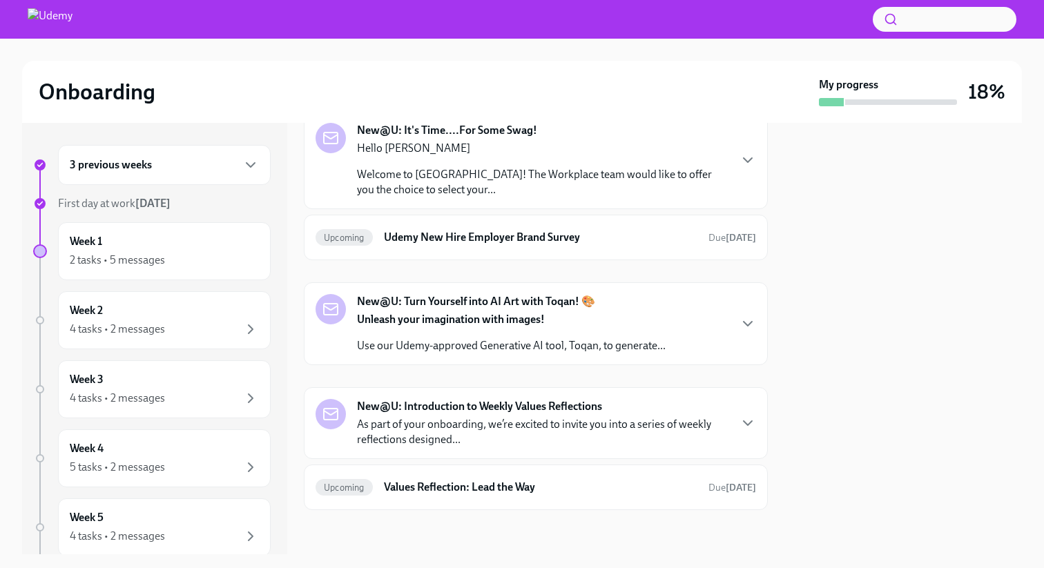 Image resolution: width=1044 pixels, height=568 pixels. Describe the element at coordinates (152, 320) in the screenshot. I see `a: Week 24 tasks • 2 messages` at that location.